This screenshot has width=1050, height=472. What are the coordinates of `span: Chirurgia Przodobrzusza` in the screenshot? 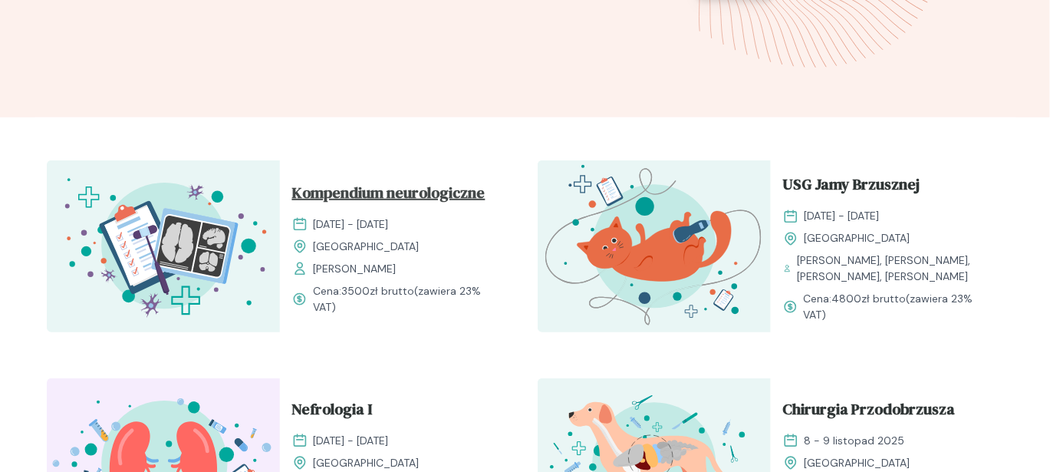 It's located at (869, 412).